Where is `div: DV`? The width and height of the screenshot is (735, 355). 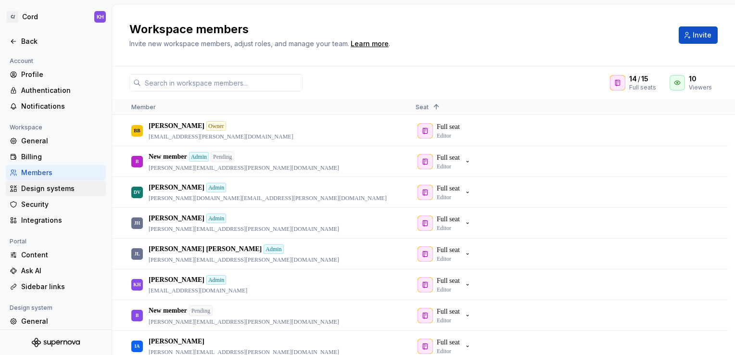 div: DV is located at coordinates (137, 192).